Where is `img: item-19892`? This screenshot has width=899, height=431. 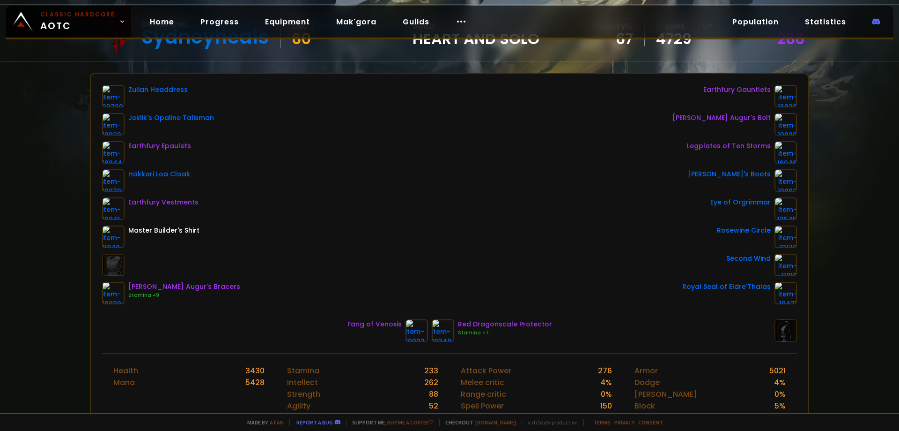 img: item-19892 is located at coordinates (786, 180).